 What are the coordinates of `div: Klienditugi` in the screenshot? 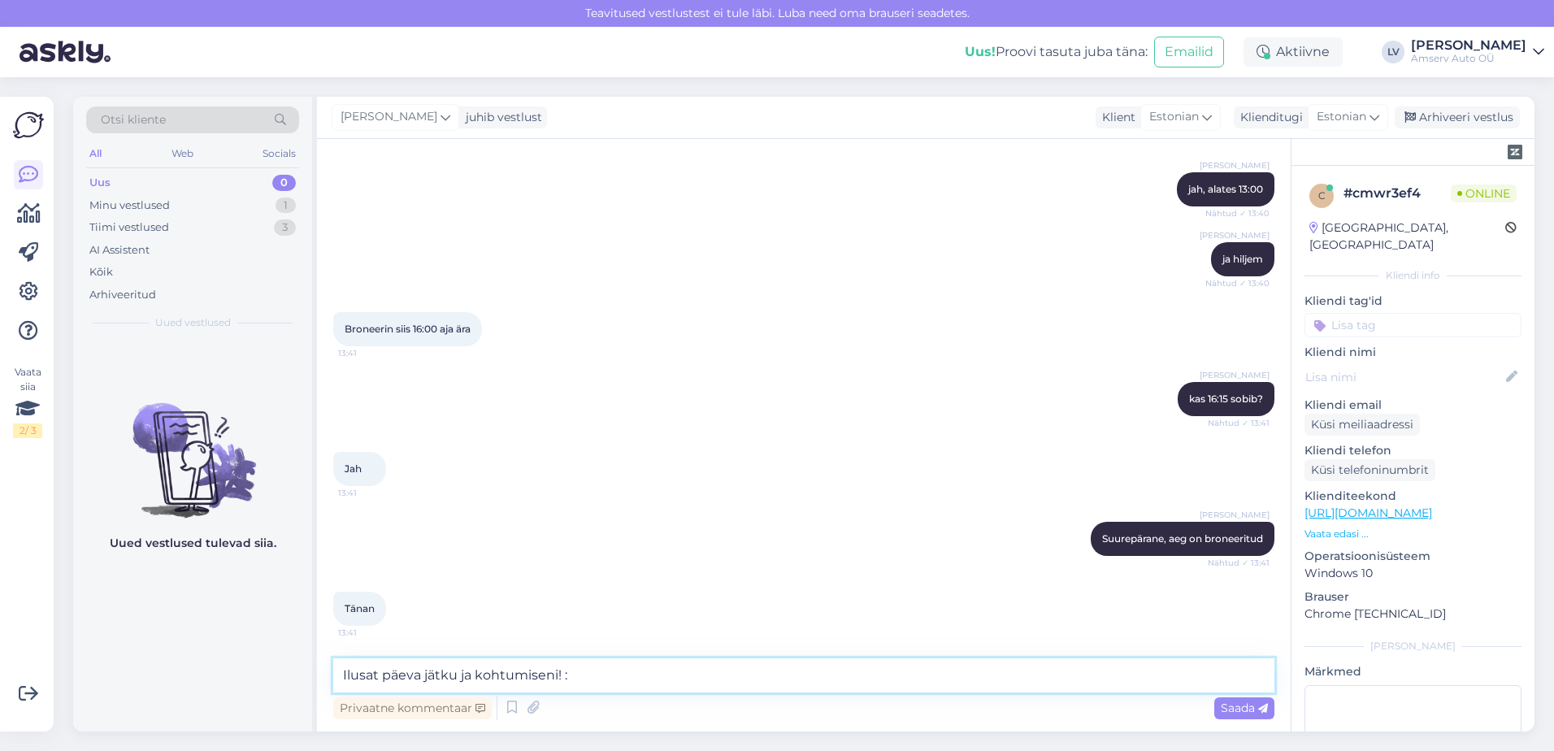 It's located at (1268, 117).